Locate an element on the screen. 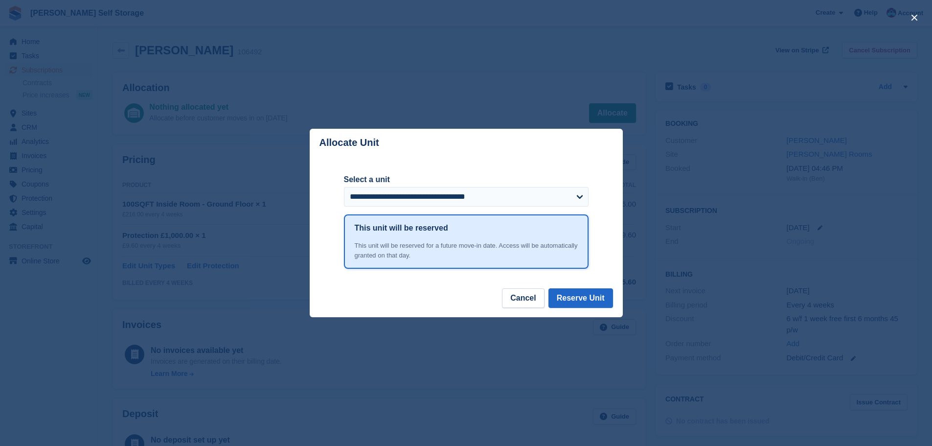 Image resolution: width=932 pixels, height=446 pixels. button: Cancel is located at coordinates (523, 298).